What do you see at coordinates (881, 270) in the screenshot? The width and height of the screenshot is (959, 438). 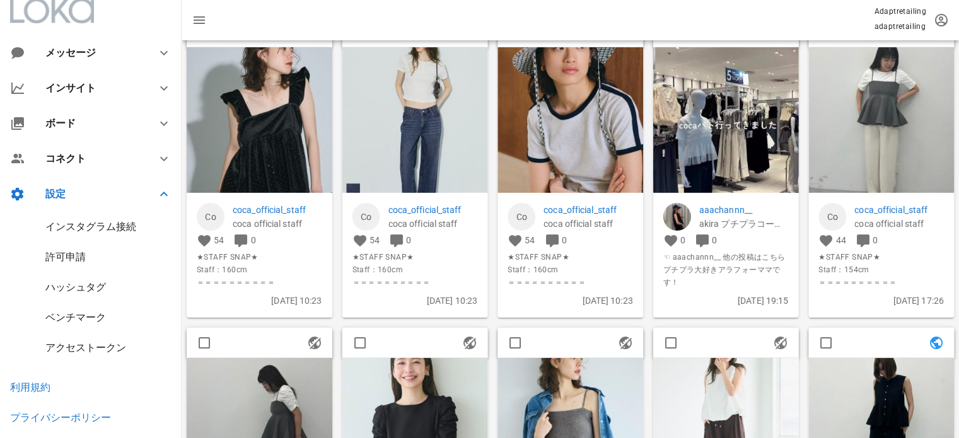 I see `span: Staff：154cm` at bounding box center [881, 270].